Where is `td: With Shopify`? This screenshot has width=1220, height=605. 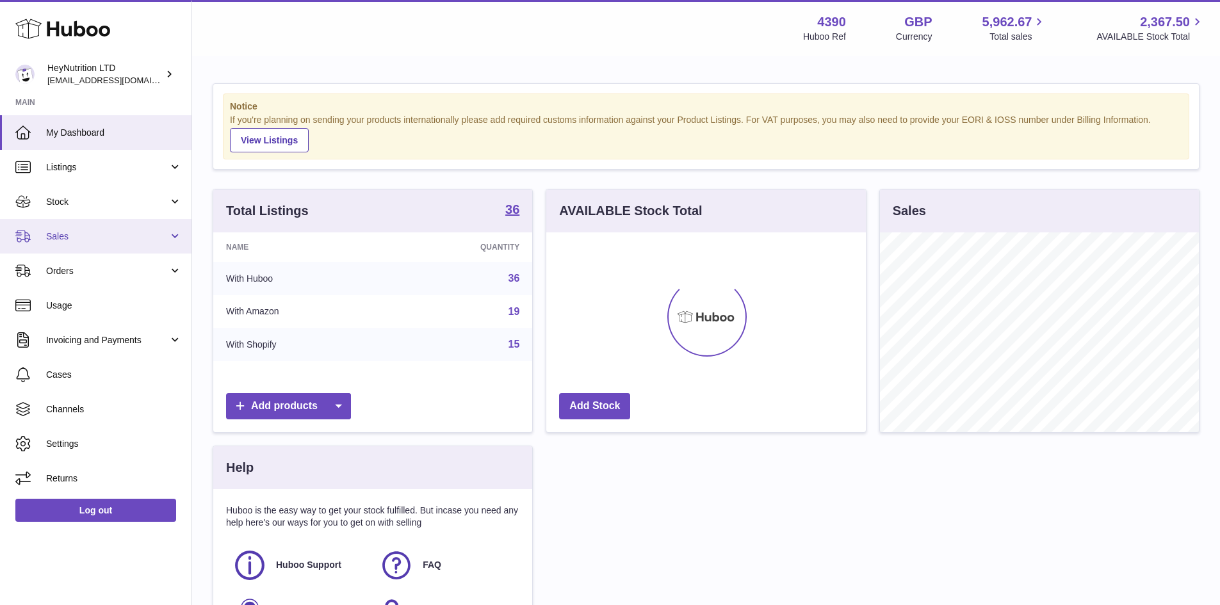
td: With Shopify is located at coordinates (300, 345).